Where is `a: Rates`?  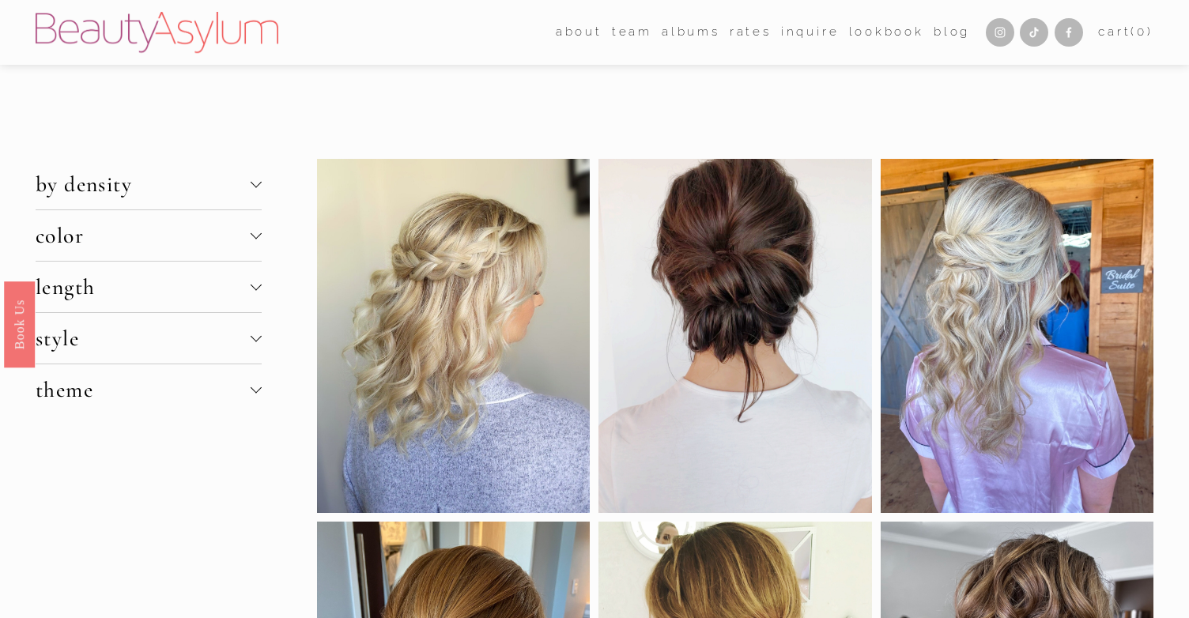 a: Rates is located at coordinates (750, 32).